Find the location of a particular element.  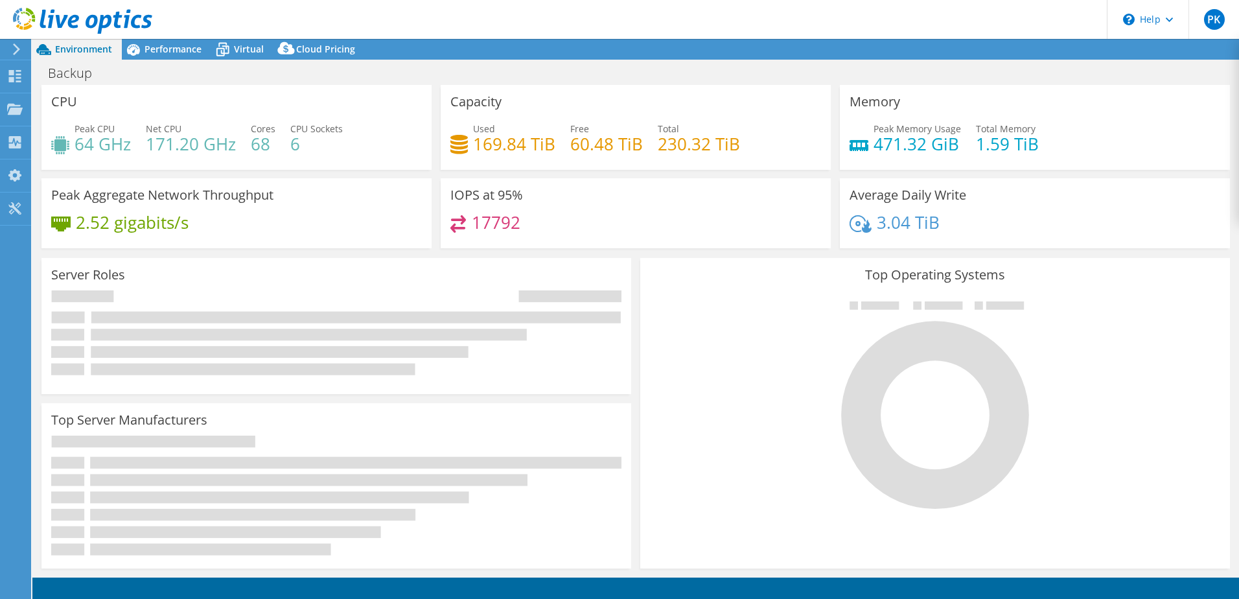

span: Total Memory is located at coordinates (1006, 128).